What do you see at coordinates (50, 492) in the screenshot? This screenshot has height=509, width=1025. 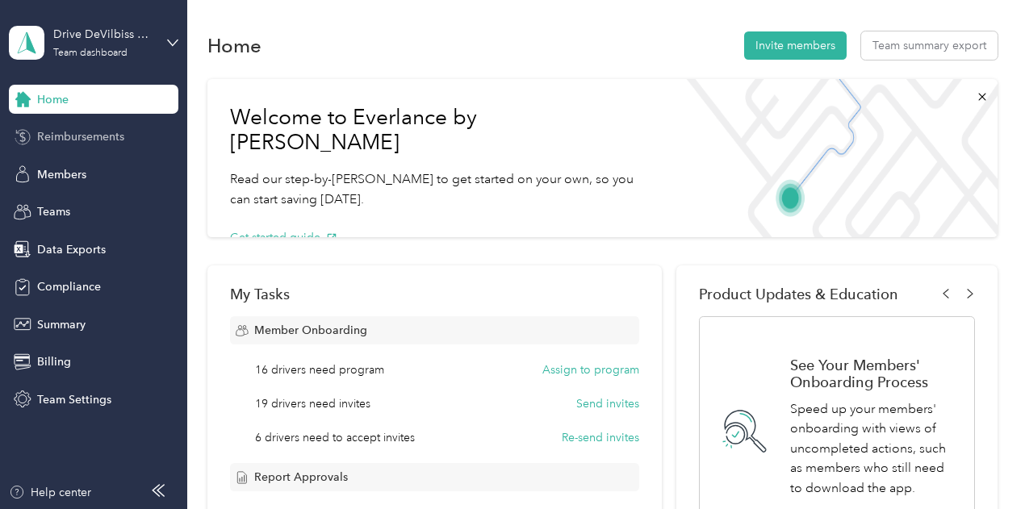 I see `button: Help center` at bounding box center [50, 492].